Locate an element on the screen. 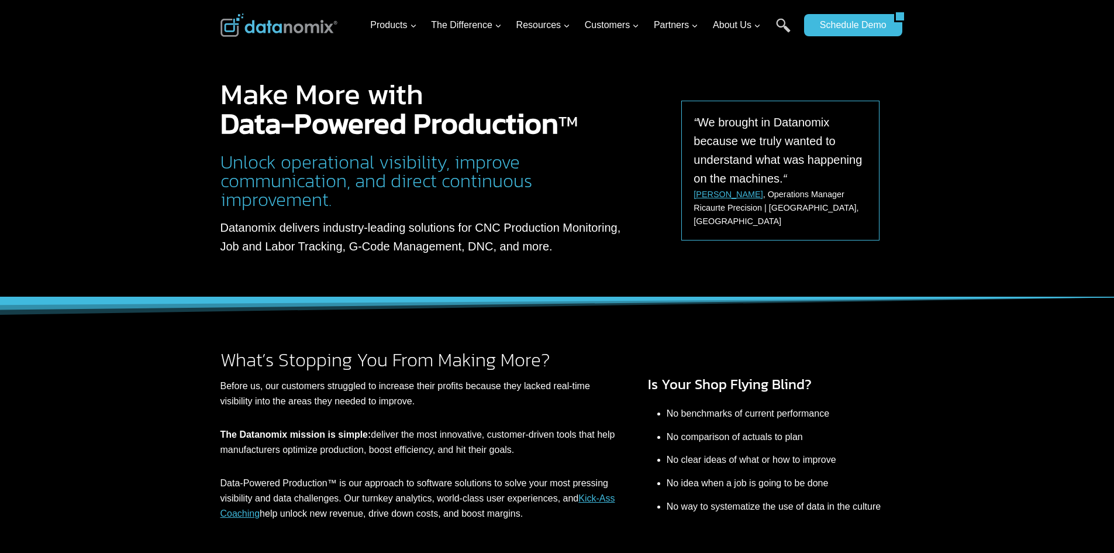  li: No way to systematize the use of data in the culture is located at coordinates (780, 507).